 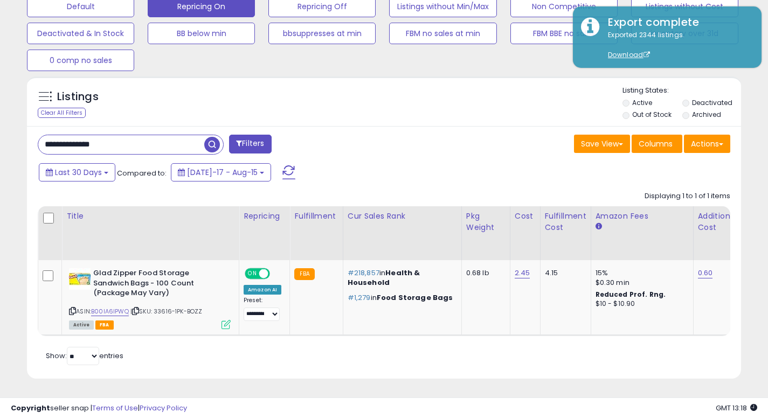 I want to click on a: Download, so click(x=629, y=54).